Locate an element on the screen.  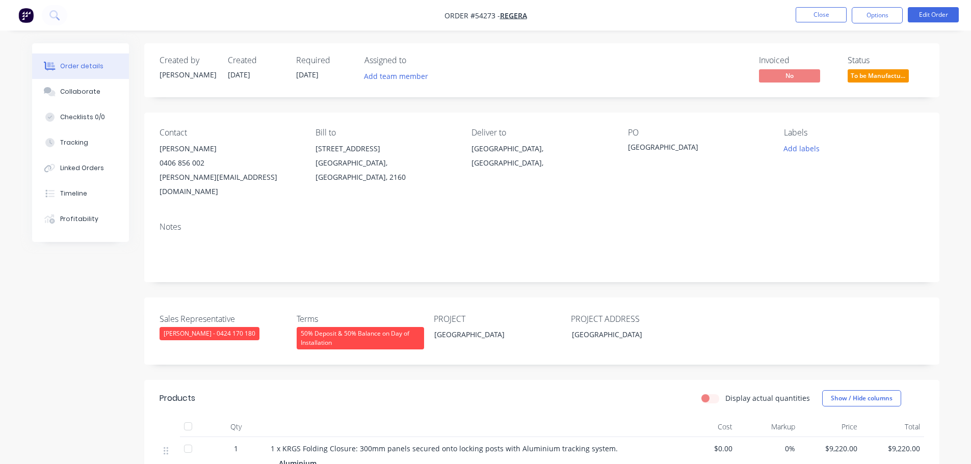
div: Checklists 0/0 is located at coordinates (83, 117).